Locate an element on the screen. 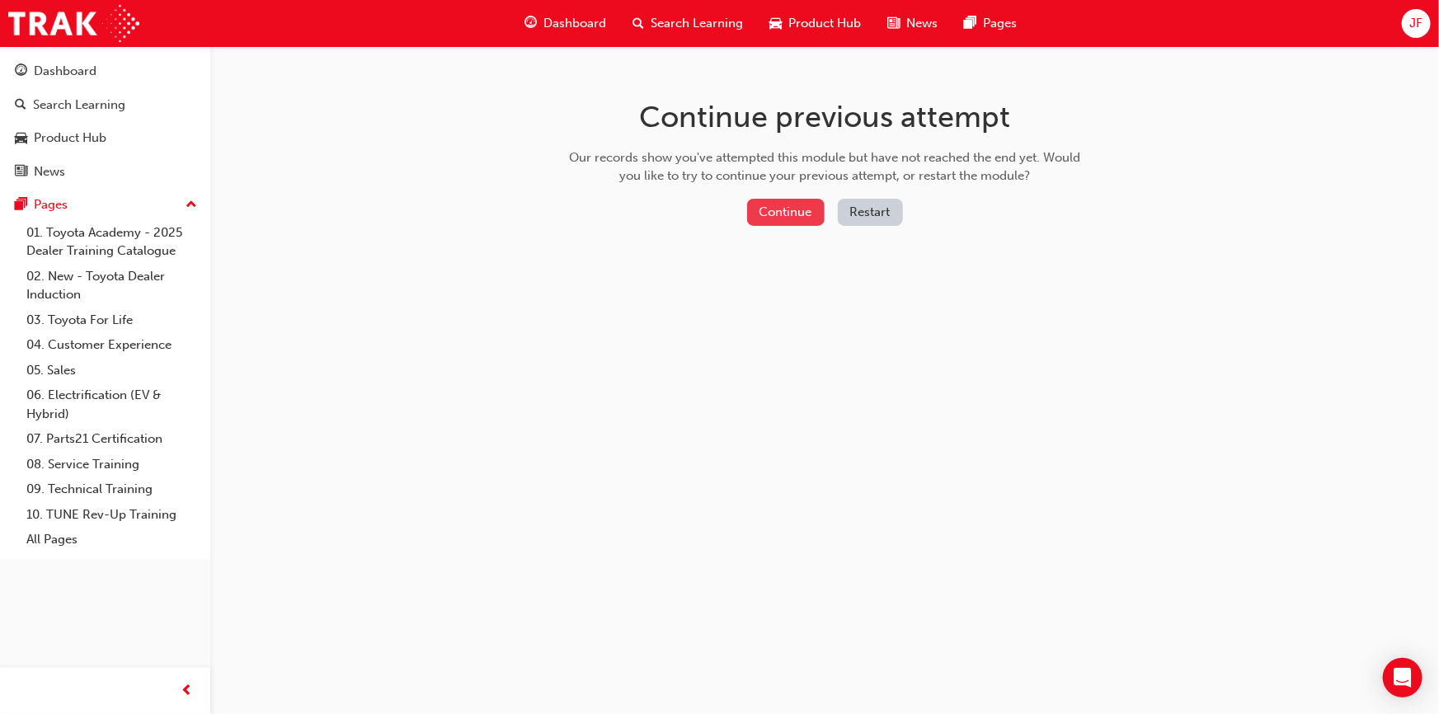  span: News is located at coordinates (922, 23).